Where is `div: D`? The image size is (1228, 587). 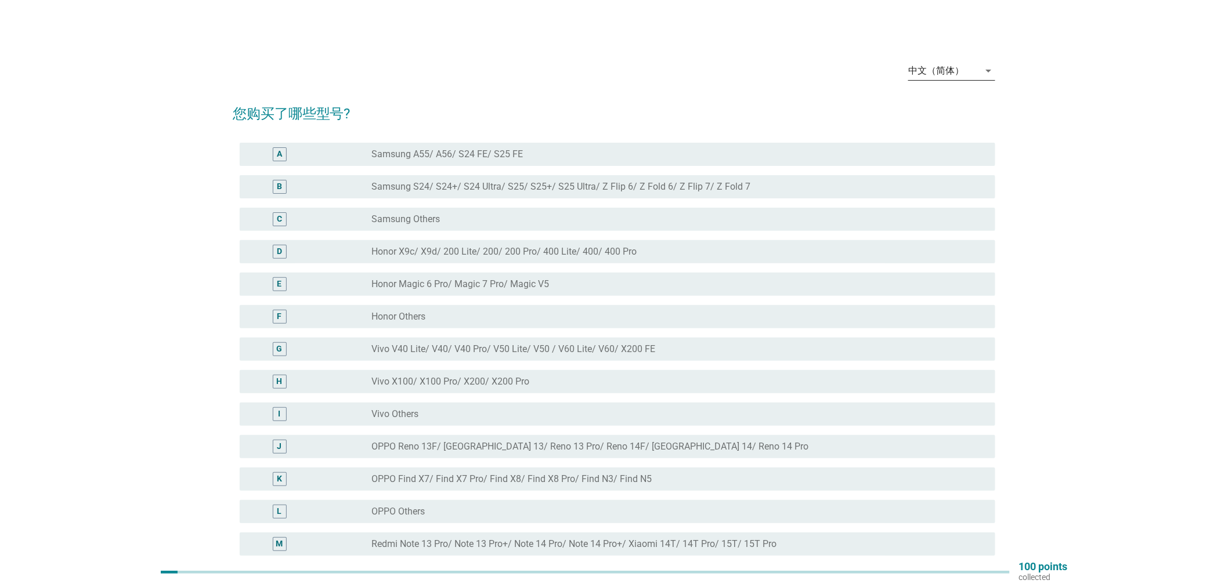
div: D is located at coordinates (279, 252).